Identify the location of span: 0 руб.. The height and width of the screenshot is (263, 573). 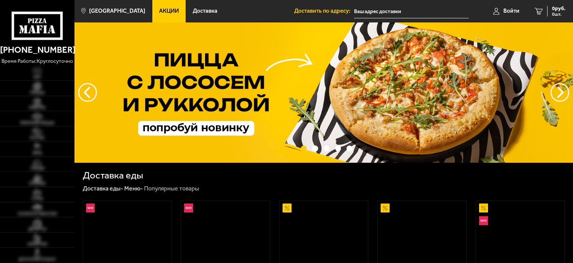
(559, 9).